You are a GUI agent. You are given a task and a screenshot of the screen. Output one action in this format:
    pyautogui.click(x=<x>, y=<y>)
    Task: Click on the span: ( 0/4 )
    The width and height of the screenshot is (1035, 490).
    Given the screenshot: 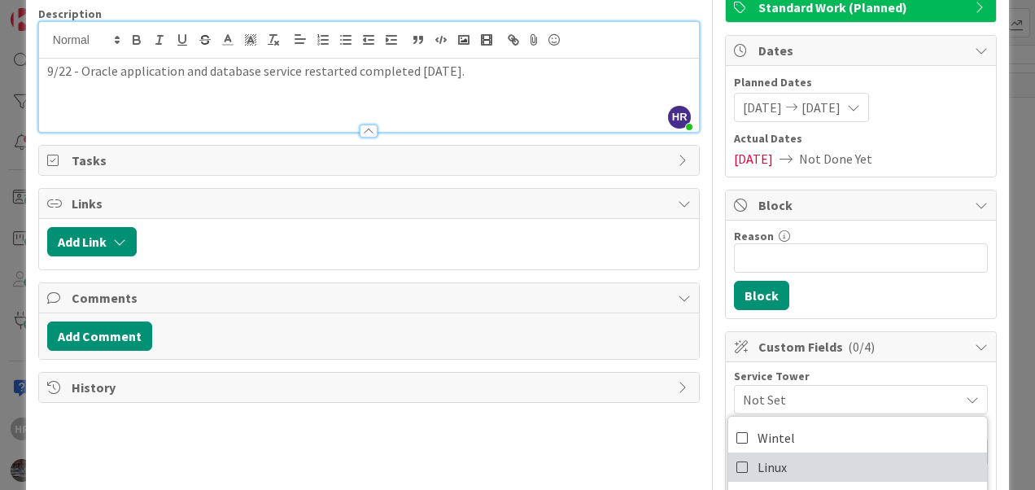 What is the action you would take?
    pyautogui.click(x=861, y=346)
    